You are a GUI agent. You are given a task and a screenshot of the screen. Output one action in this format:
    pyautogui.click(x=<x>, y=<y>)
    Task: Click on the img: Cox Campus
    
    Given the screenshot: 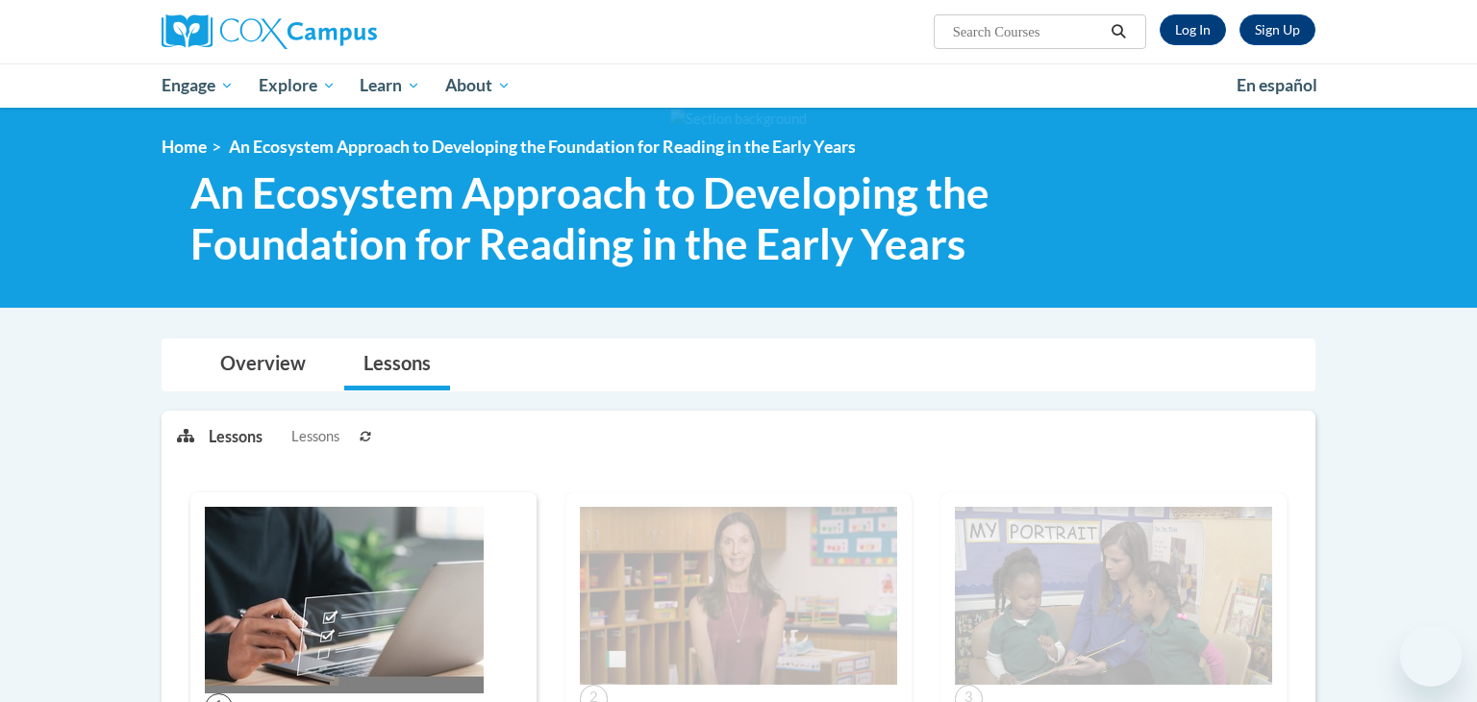 What is the action you would take?
    pyautogui.click(x=269, y=32)
    